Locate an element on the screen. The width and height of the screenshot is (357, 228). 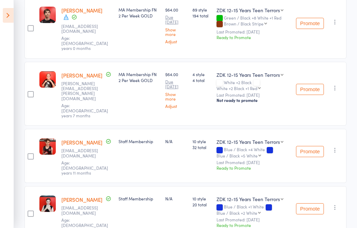
div: Blue / Black +4 White is located at coordinates (253, 152).